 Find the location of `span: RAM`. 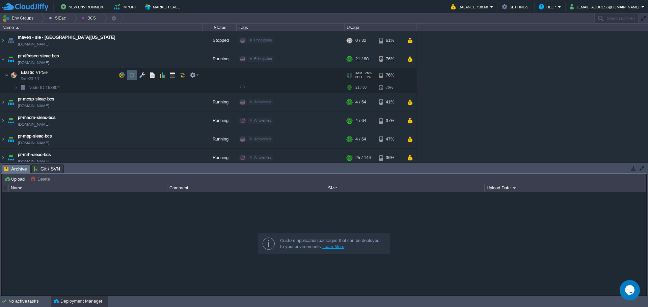

span: RAM is located at coordinates (358, 73).